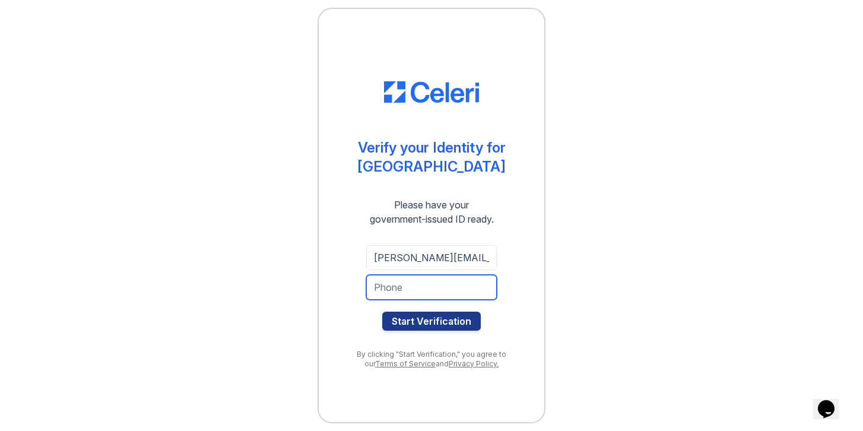 The height and width of the screenshot is (431, 863). Describe the element at coordinates (431, 212) in the screenshot. I see `div: Please have your government-issued ID ready.` at that location.